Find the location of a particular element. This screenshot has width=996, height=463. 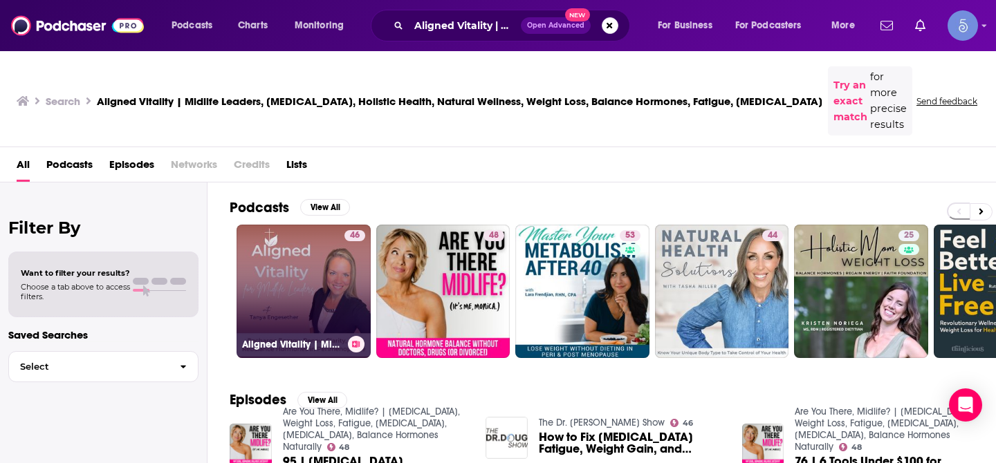

span: Open Advanced is located at coordinates (555, 26).